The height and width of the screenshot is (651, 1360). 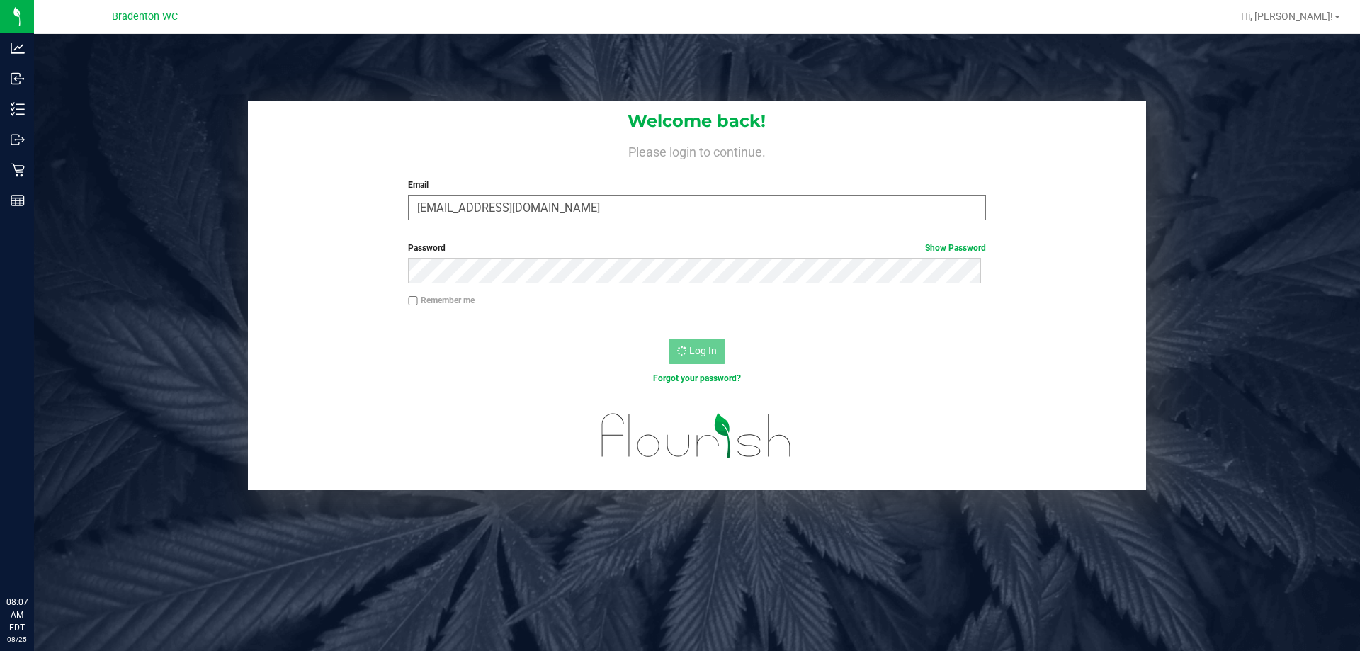 What do you see at coordinates (413, 301) in the screenshot?
I see `input: Remember me` at bounding box center [413, 301].